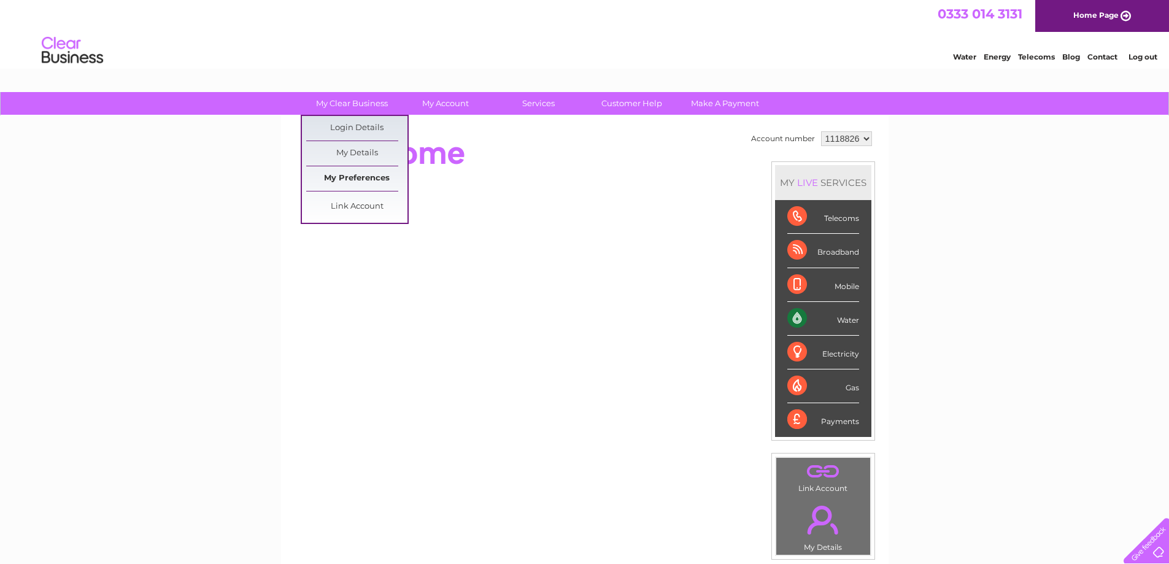 Image resolution: width=1169 pixels, height=564 pixels. What do you see at coordinates (823, 352) in the screenshot?
I see `div: Electricity` at bounding box center [823, 352].